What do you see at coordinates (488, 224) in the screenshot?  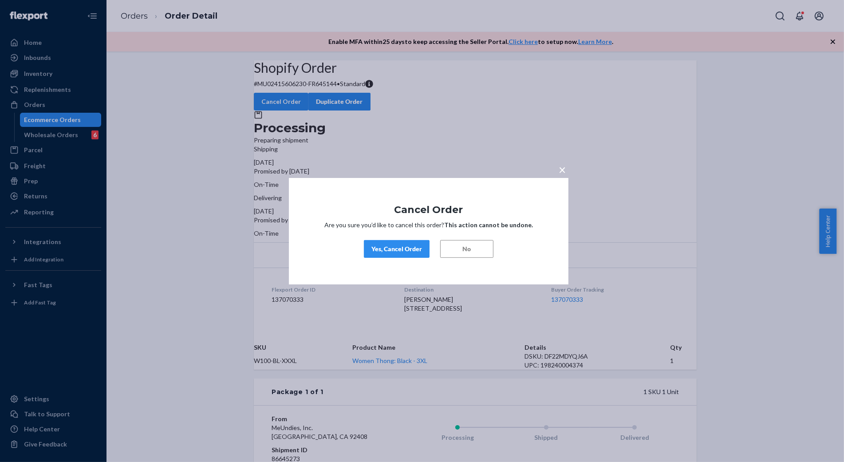 I see `strong: This action cannot be undone.` at bounding box center [488, 224].